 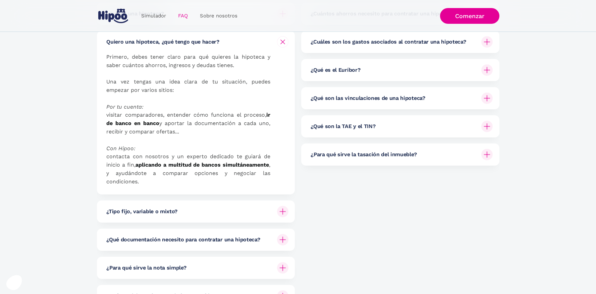 What do you see at coordinates (188, 119) in the screenshot?
I see `p: Primero, debes tener claro para qué quieres la hipoteca y saber cuántos ahorros, ingresos y deuda...` at bounding box center [188, 119].